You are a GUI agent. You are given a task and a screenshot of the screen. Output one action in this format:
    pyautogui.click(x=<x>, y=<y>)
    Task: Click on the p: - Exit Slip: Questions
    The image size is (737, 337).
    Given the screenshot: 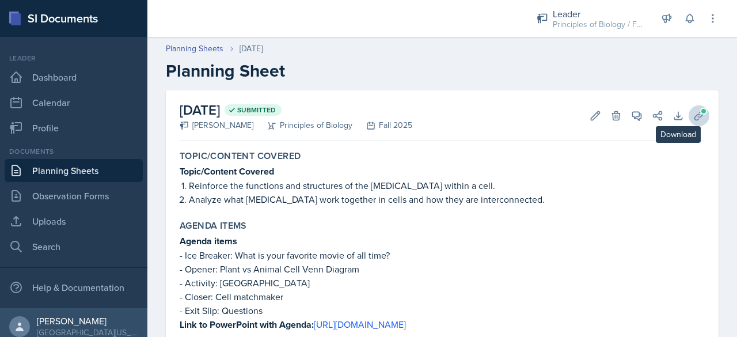 What is the action you would take?
    pyautogui.click(x=442, y=310)
    